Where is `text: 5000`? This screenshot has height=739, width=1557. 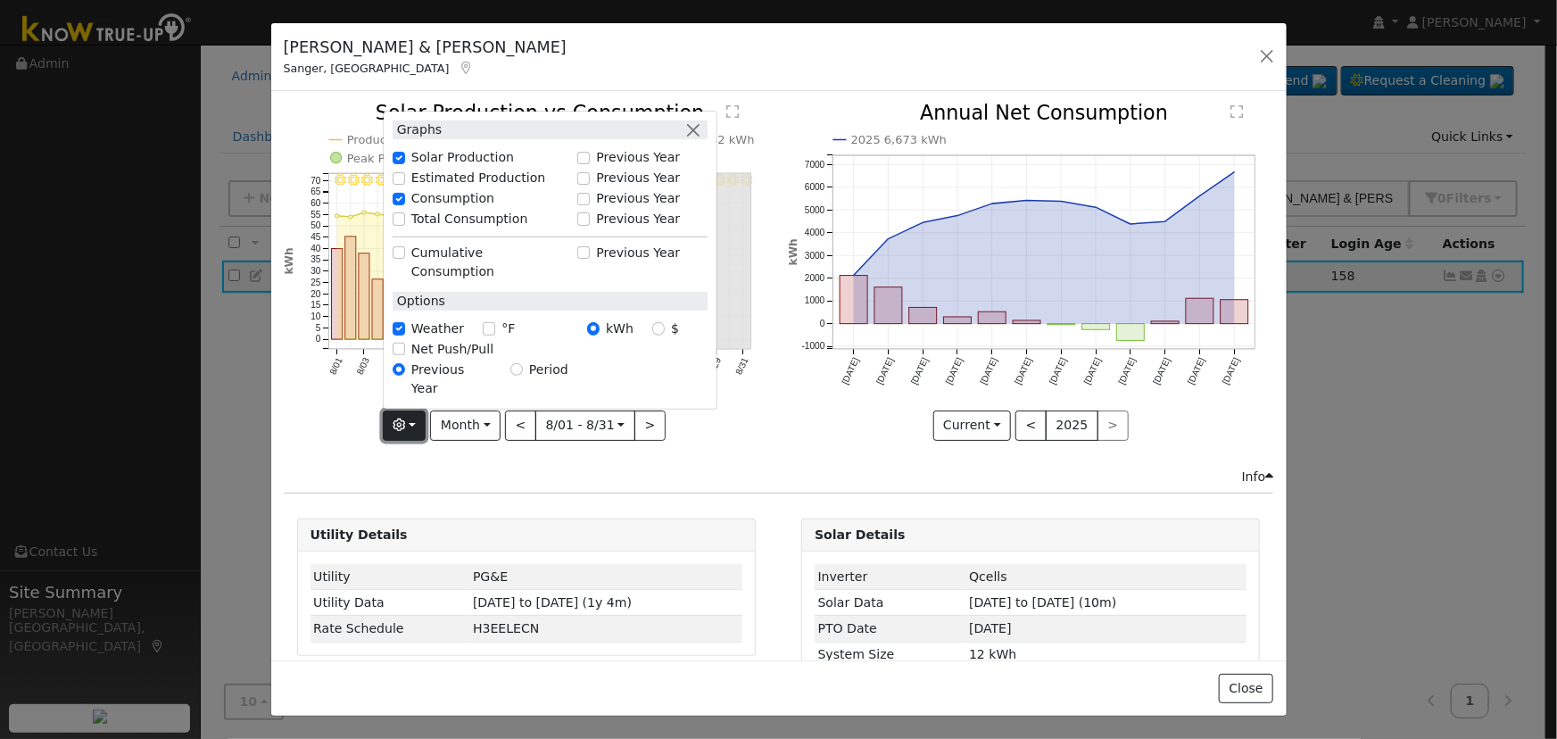
text: 5000 is located at coordinates (815, 210).